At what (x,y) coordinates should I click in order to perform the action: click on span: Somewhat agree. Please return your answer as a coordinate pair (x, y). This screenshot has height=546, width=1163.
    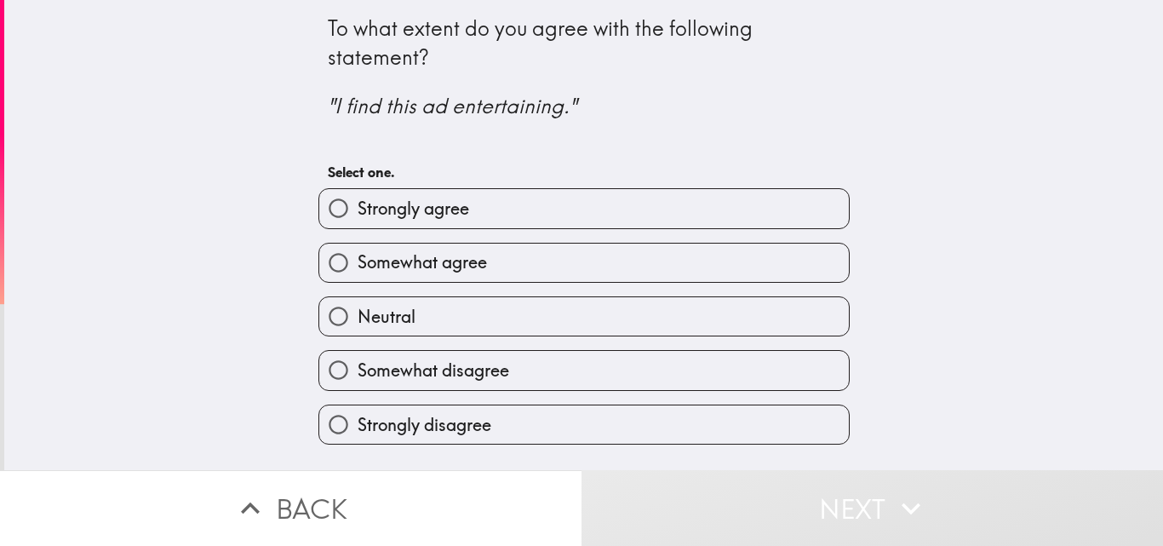
    Looking at the image, I should click on (422, 262).